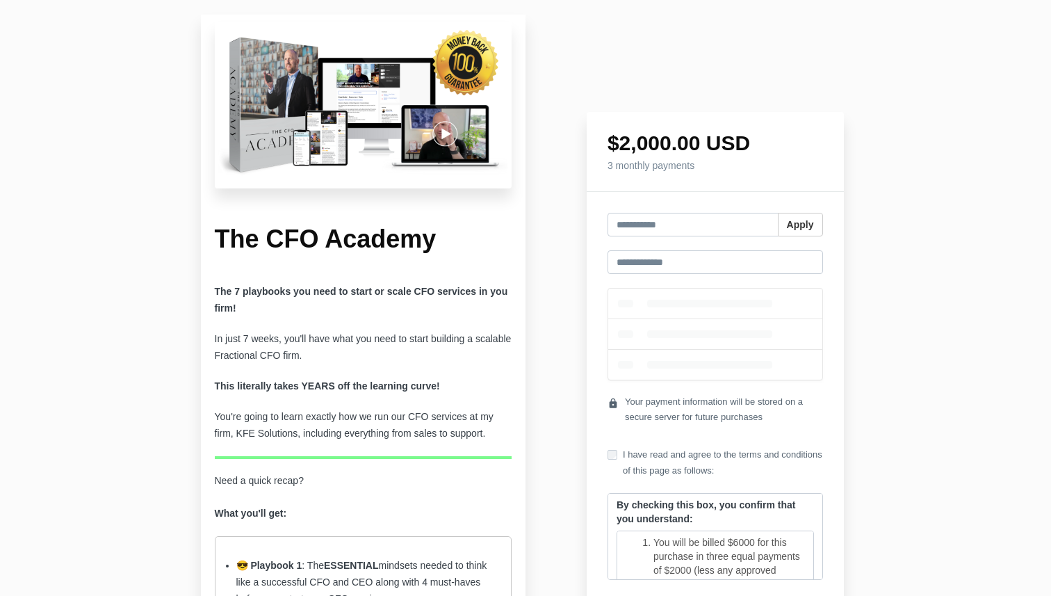  What do you see at coordinates (328, 386) in the screenshot?
I see `strong: This literally takes YEARS off the learning curve!` at bounding box center [328, 386].